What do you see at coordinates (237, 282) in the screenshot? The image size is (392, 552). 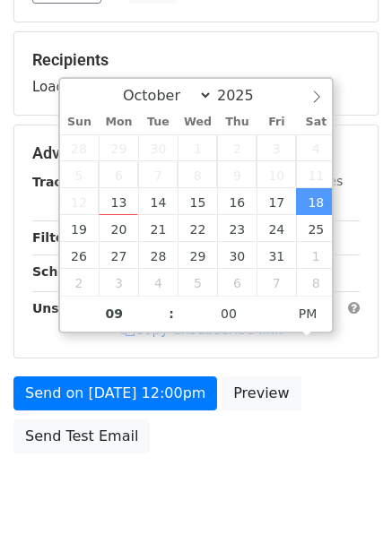 I see `span: November 6, 2025` at bounding box center [237, 282].